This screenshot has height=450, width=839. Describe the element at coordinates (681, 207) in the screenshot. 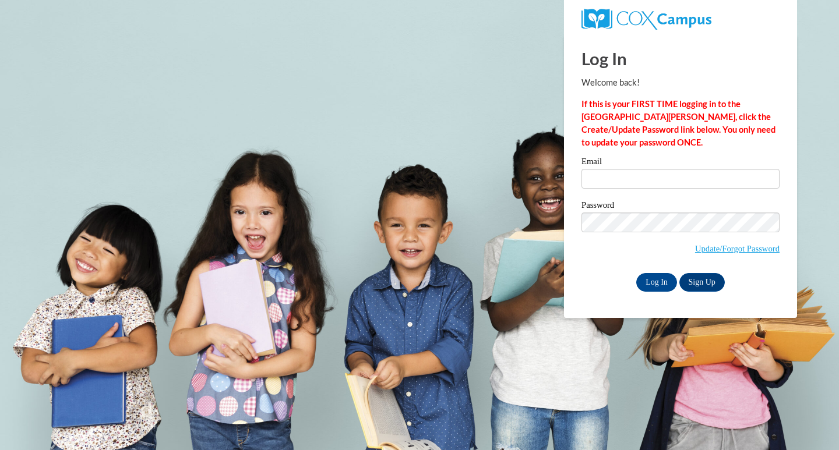

I see `label: Password` at that location.